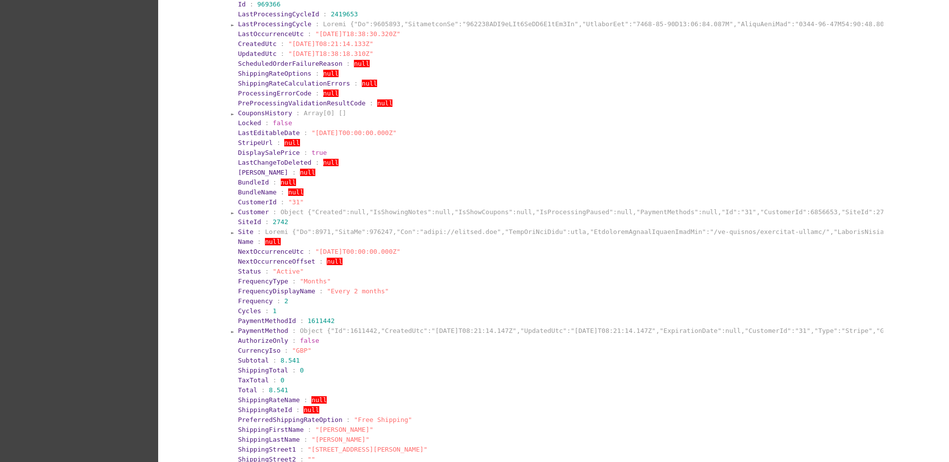 The height and width of the screenshot is (462, 949). Describe the element at coordinates (274, 73) in the screenshot. I see `span: ShippingRateOptions` at that location.